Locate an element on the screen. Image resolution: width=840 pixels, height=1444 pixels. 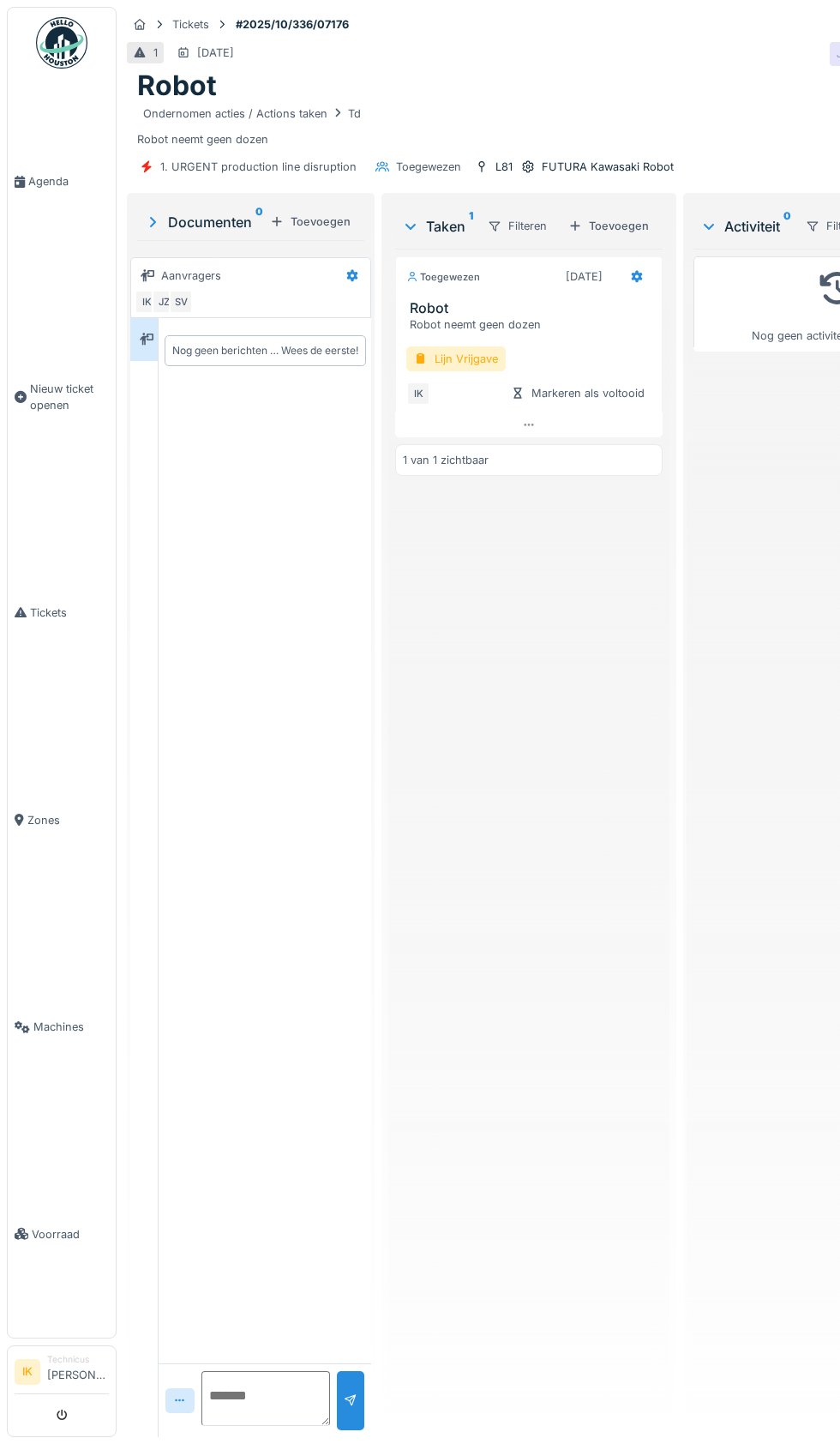
a: Machines is located at coordinates (62, 1028).